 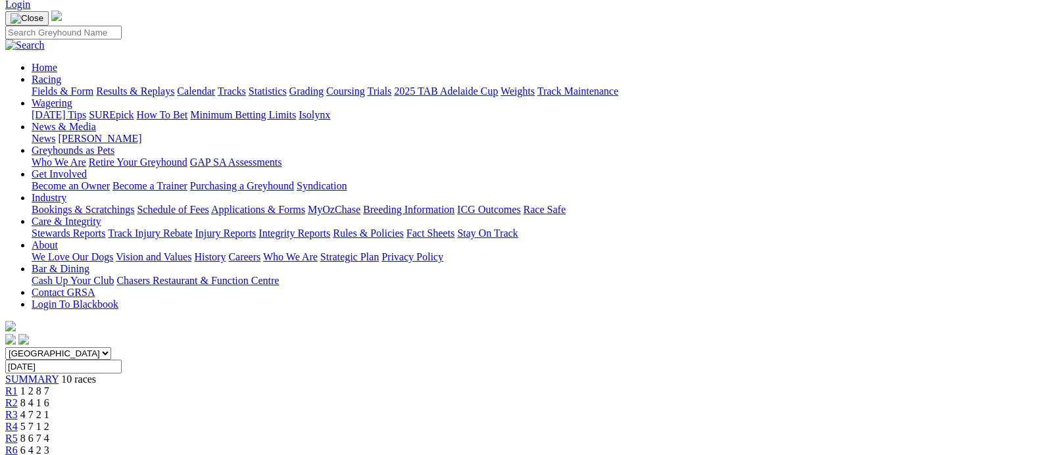 What do you see at coordinates (236, 162) in the screenshot?
I see `a: GAP SA Assessments` at bounding box center [236, 162].